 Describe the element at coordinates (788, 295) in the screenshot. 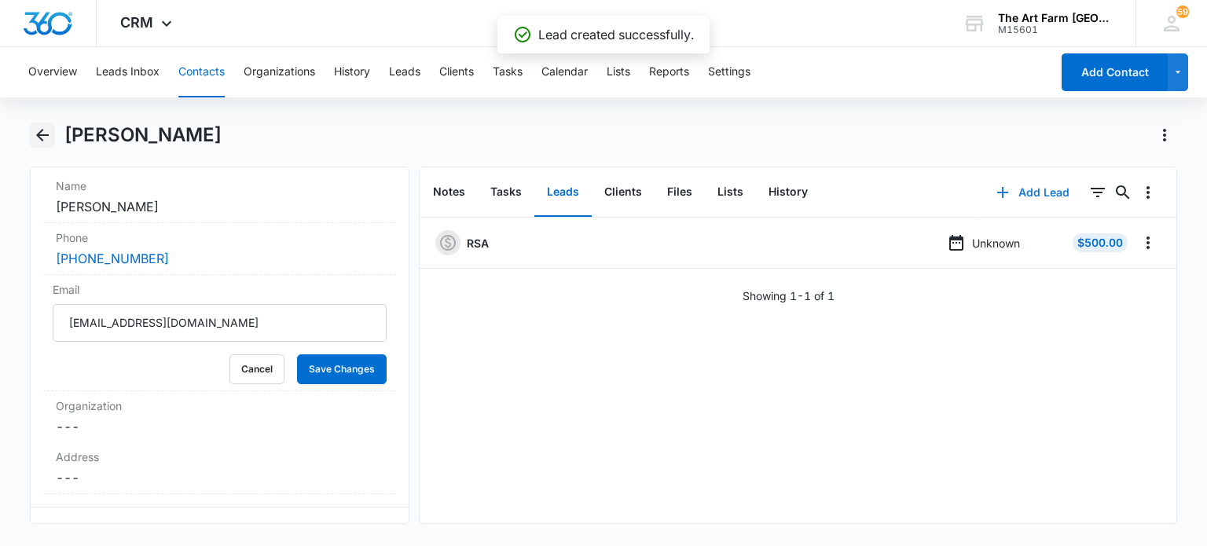

I see `p: Showing 1-1 of 1` at that location.